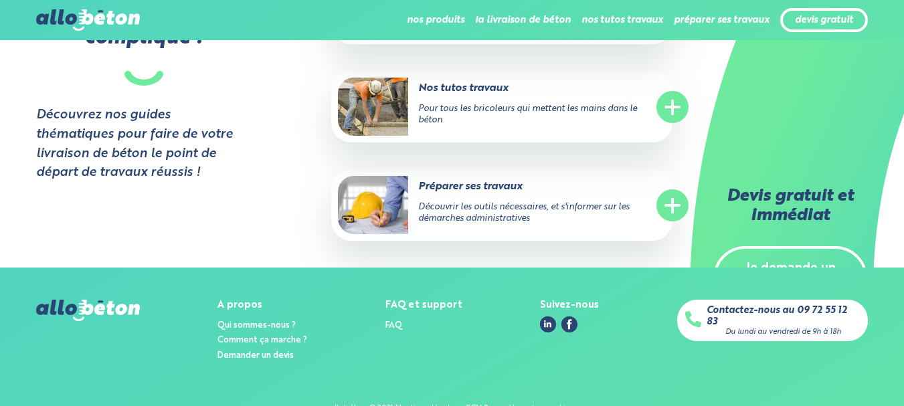 This screenshot has height=406, width=904. Describe the element at coordinates (524, 213) in the screenshot. I see `span: Découvrir les outils nécessaires, et s'informer sur les démarches administratives` at that location.